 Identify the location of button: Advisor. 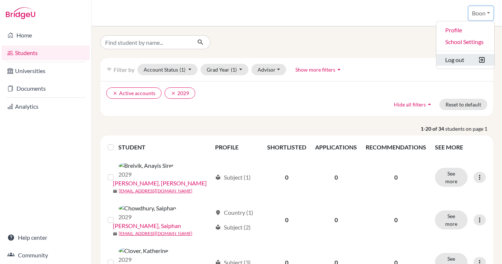
(269, 69).